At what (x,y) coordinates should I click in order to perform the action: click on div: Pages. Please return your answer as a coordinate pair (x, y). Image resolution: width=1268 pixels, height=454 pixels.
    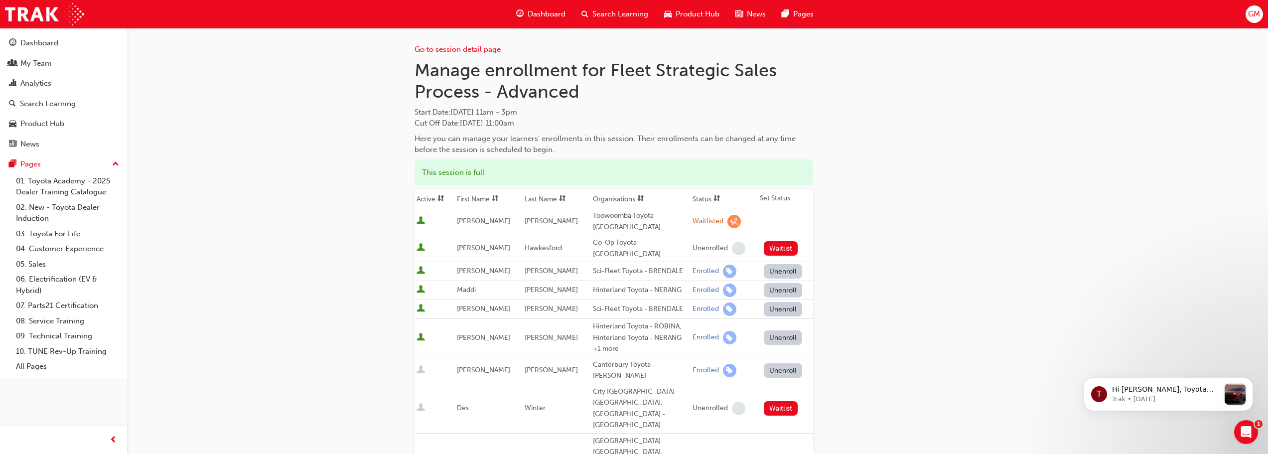
    Looking at the image, I should click on (30, 164).